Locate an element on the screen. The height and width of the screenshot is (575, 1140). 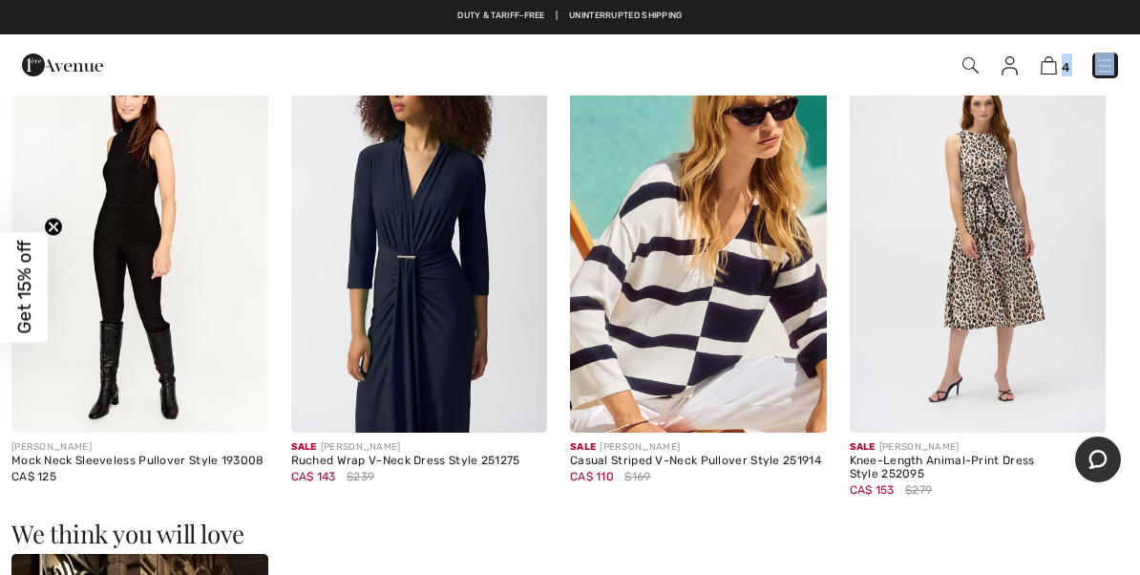
a: Casual Striped V-Neck Pullover Style 251914 is located at coordinates (698, 240).